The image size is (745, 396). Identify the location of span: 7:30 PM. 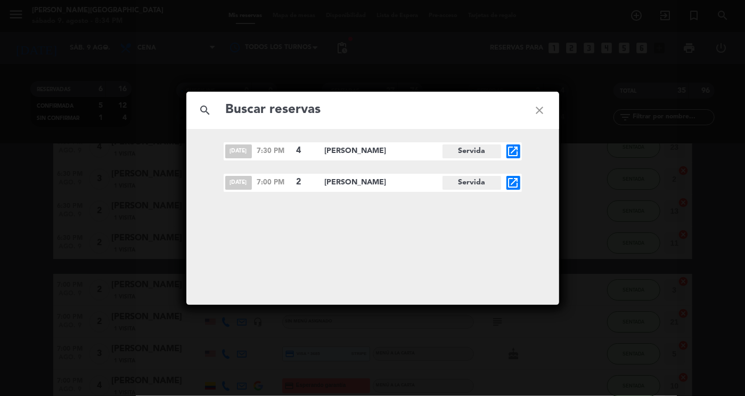
(274, 151).